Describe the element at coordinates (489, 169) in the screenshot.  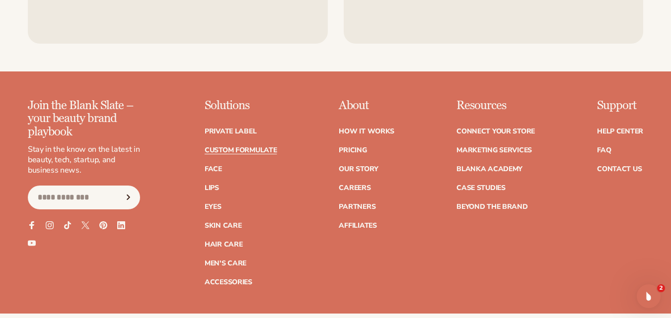
I see `a: Blanka Academy` at that location.